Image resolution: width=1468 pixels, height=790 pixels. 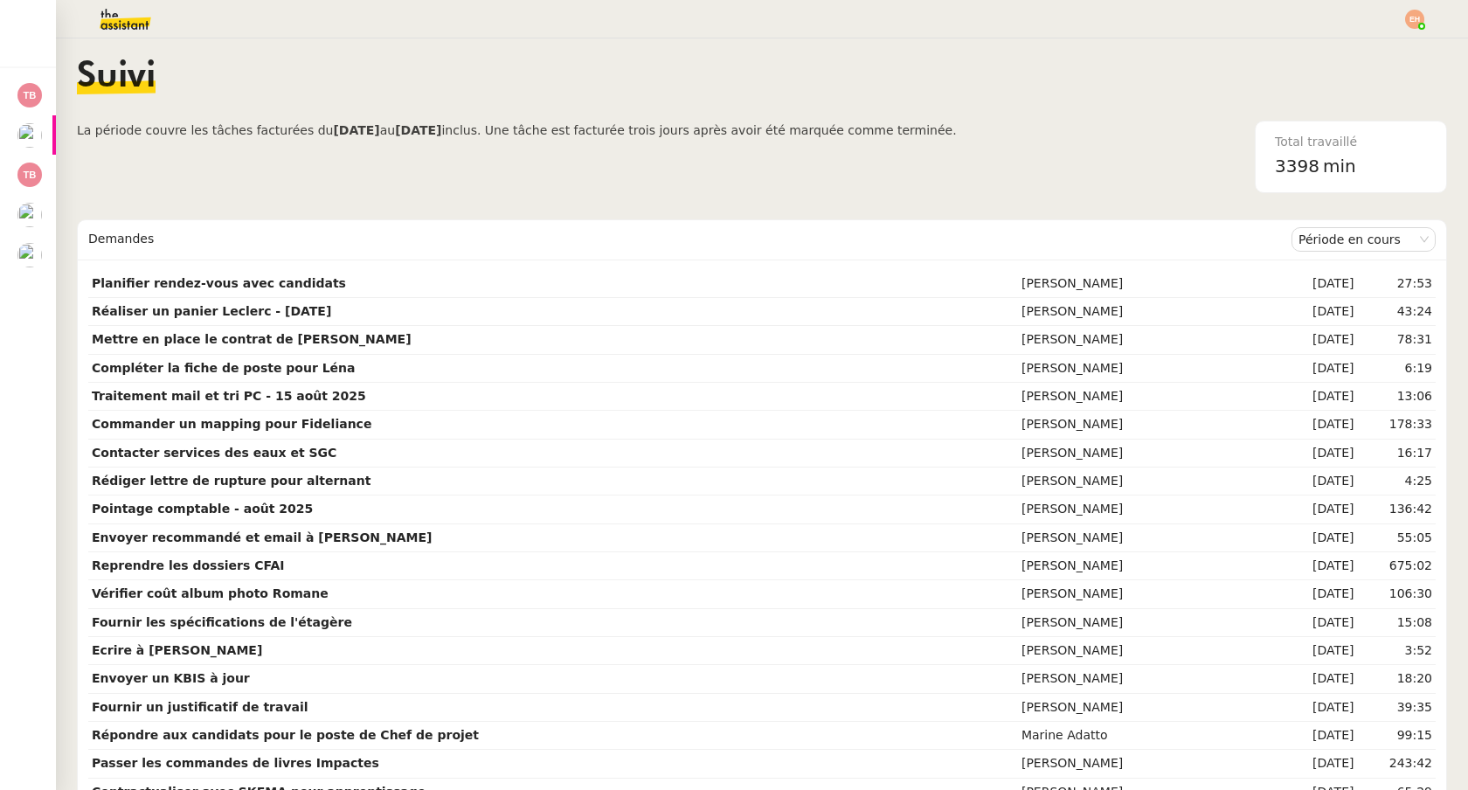 What do you see at coordinates (235, 763) in the screenshot?
I see `strong: Passer les commandes de livres Impactes` at bounding box center [235, 763].